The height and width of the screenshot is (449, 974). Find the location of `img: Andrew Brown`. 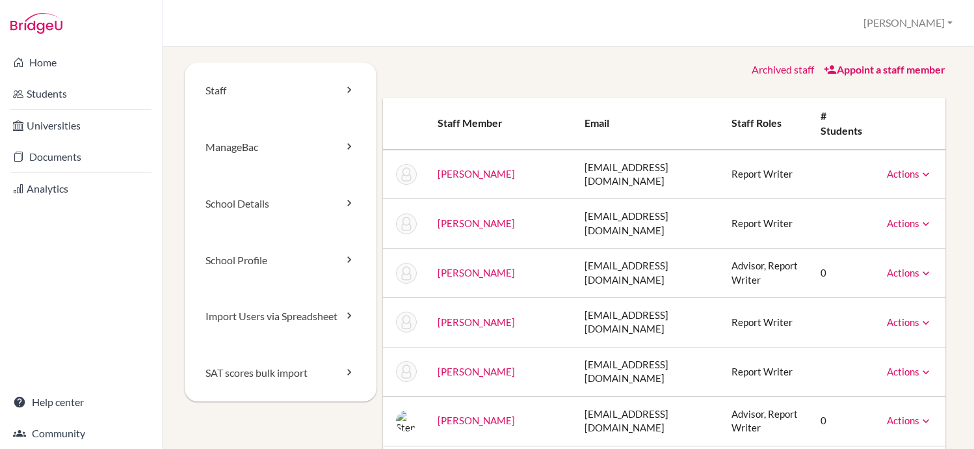

img: Andrew Brown is located at coordinates (407, 273).